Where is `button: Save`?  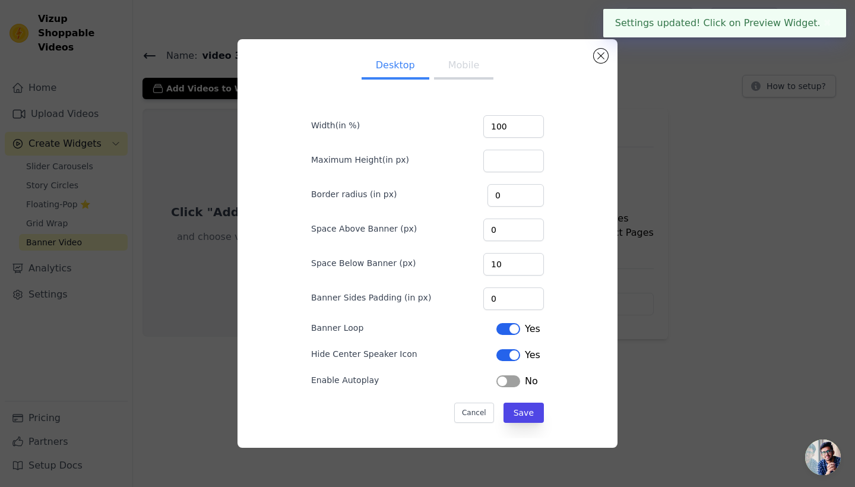 button: Save is located at coordinates (524, 413).